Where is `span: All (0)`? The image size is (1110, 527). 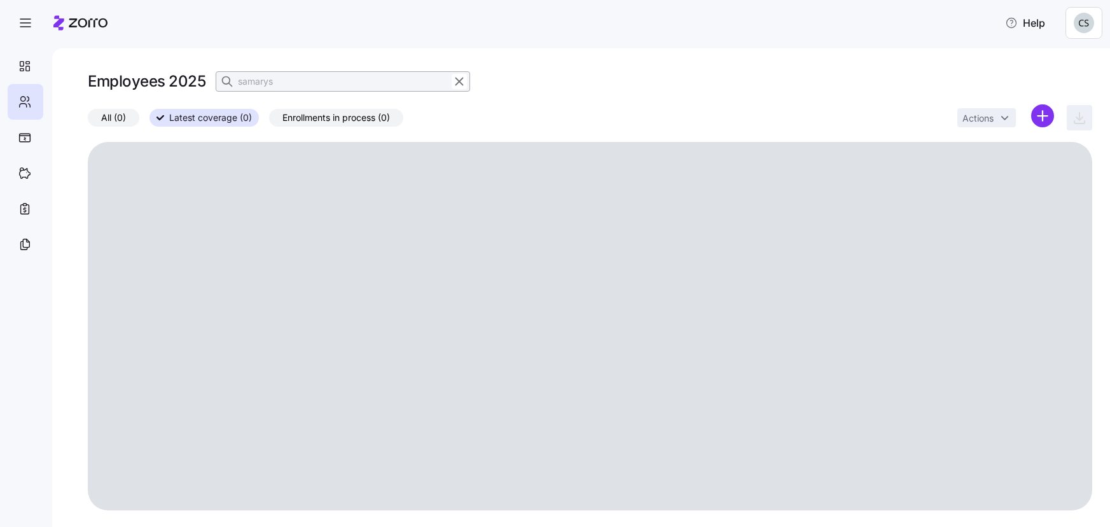 span: All (0) is located at coordinates (113, 118).